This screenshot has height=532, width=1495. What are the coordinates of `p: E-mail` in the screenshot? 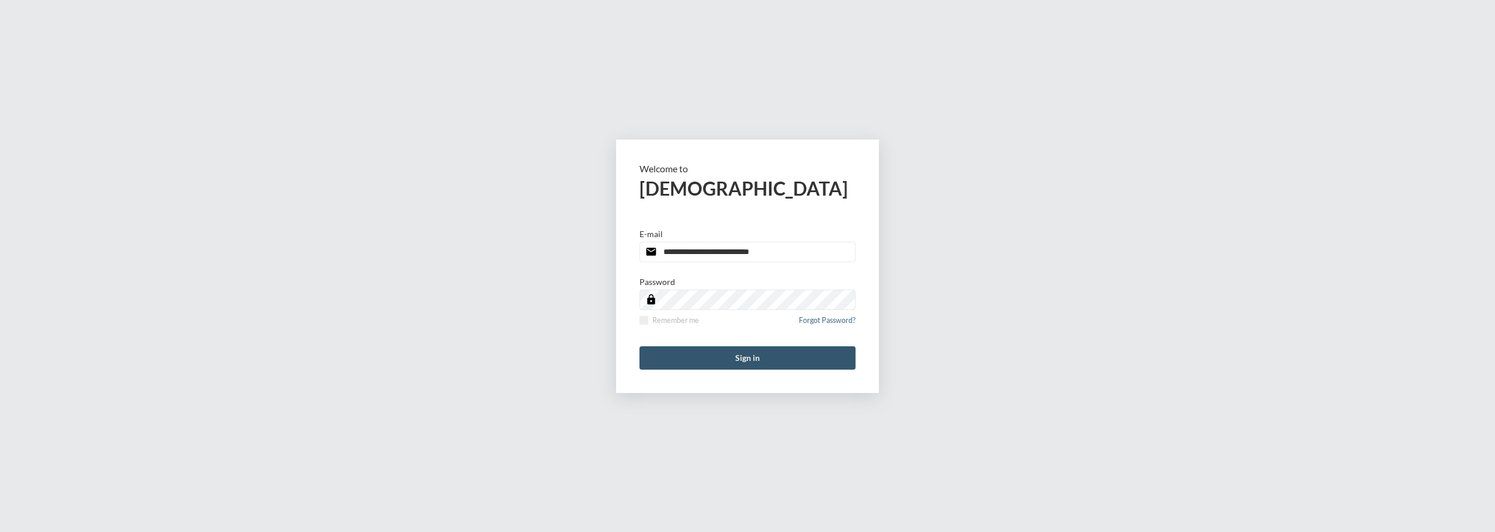 It's located at (651, 234).